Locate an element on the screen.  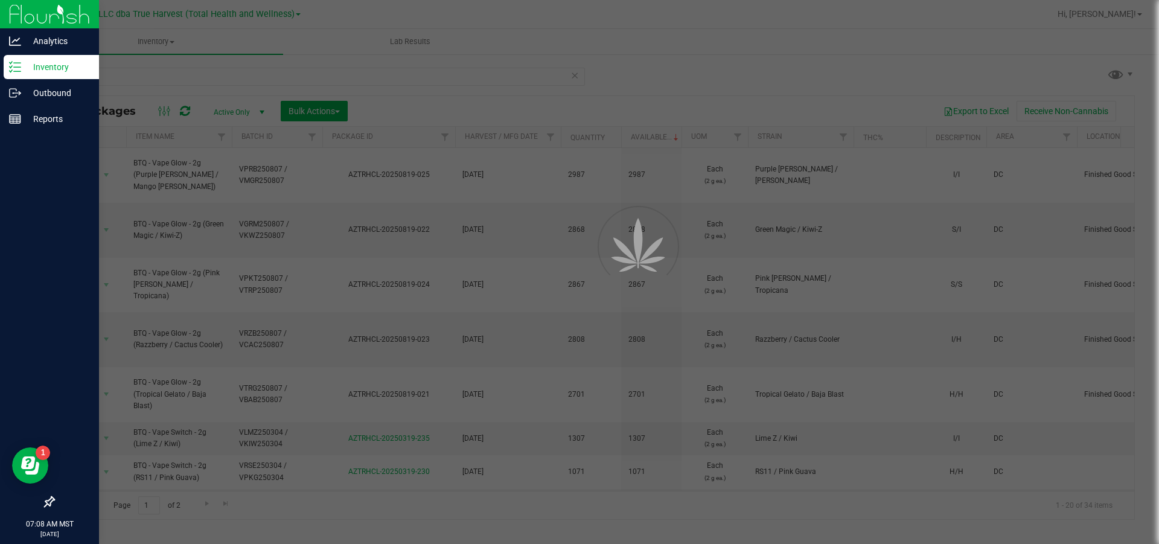
p: Outbound is located at coordinates (57, 93).